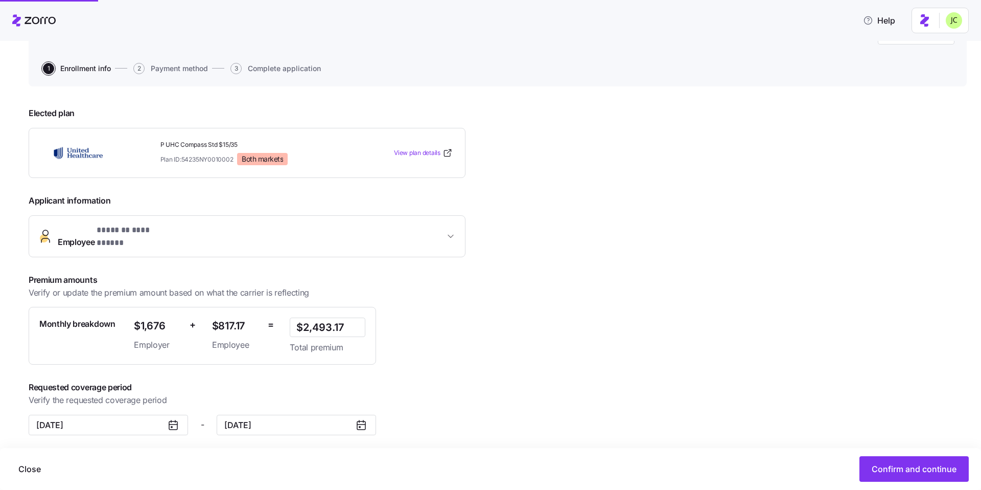 This screenshot has width=981, height=490. Describe the element at coordinates (171, 68) in the screenshot. I see `button: 2Payment method` at that location.